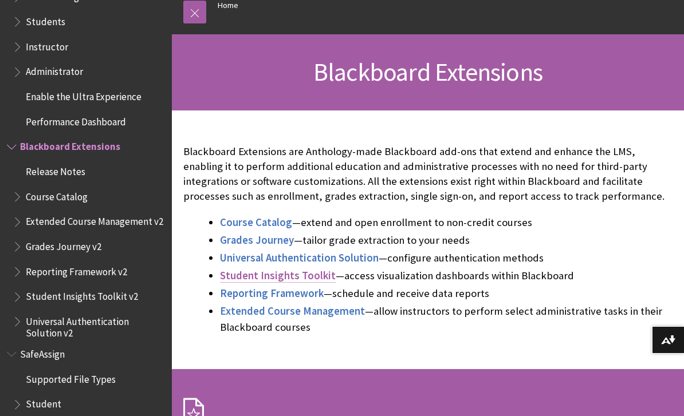 This screenshot has width=684, height=416. What do you see at coordinates (70, 378) in the screenshot?
I see `span: Supported File Types` at bounding box center [70, 378].